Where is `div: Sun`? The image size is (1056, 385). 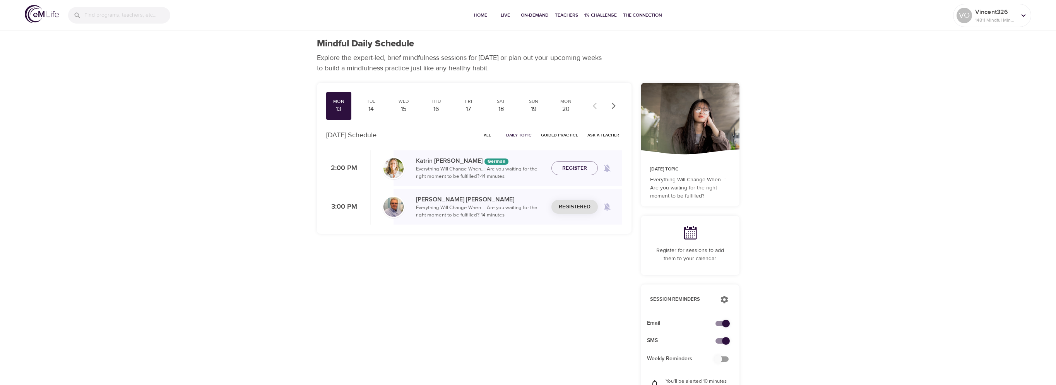 div: Sun is located at coordinates (533, 101).